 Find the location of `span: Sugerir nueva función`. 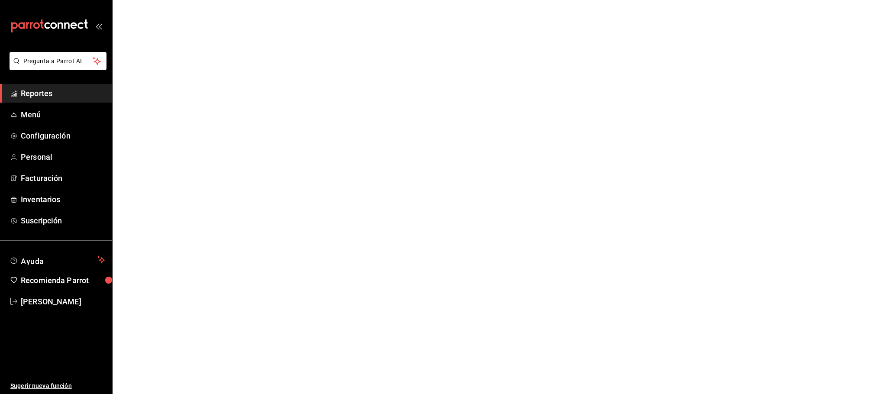

span: Sugerir nueva función is located at coordinates (58, 386).